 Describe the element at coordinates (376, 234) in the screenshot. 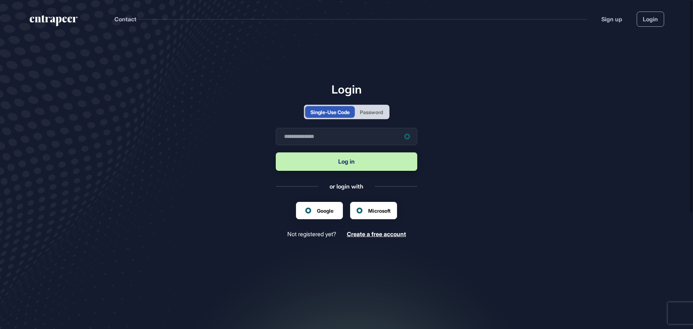

I see `a: Create a free account` at that location.